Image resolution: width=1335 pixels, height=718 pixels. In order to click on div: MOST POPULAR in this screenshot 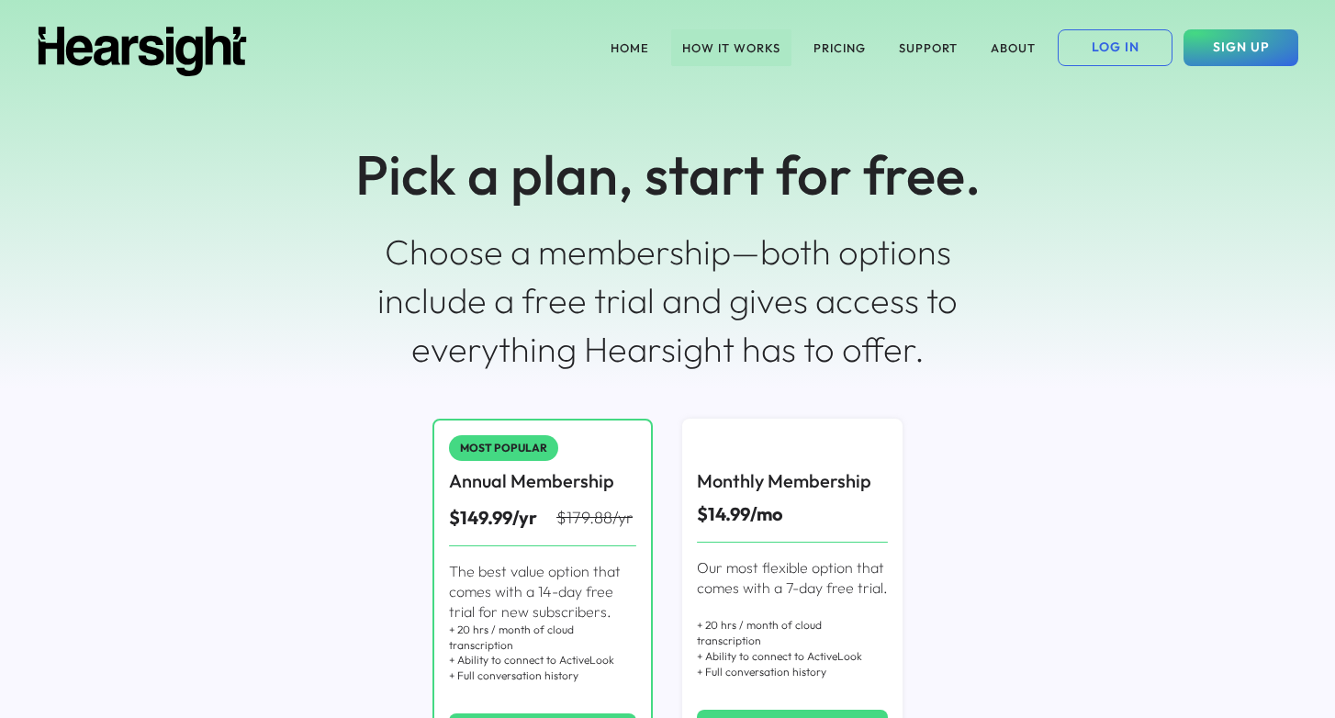, I will do `click(503, 448)`.